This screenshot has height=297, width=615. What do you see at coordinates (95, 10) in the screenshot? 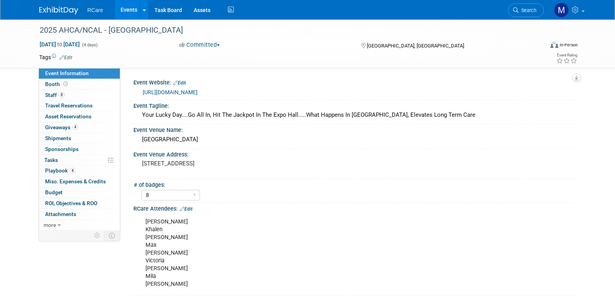
I see `span: RCare` at bounding box center [95, 10].